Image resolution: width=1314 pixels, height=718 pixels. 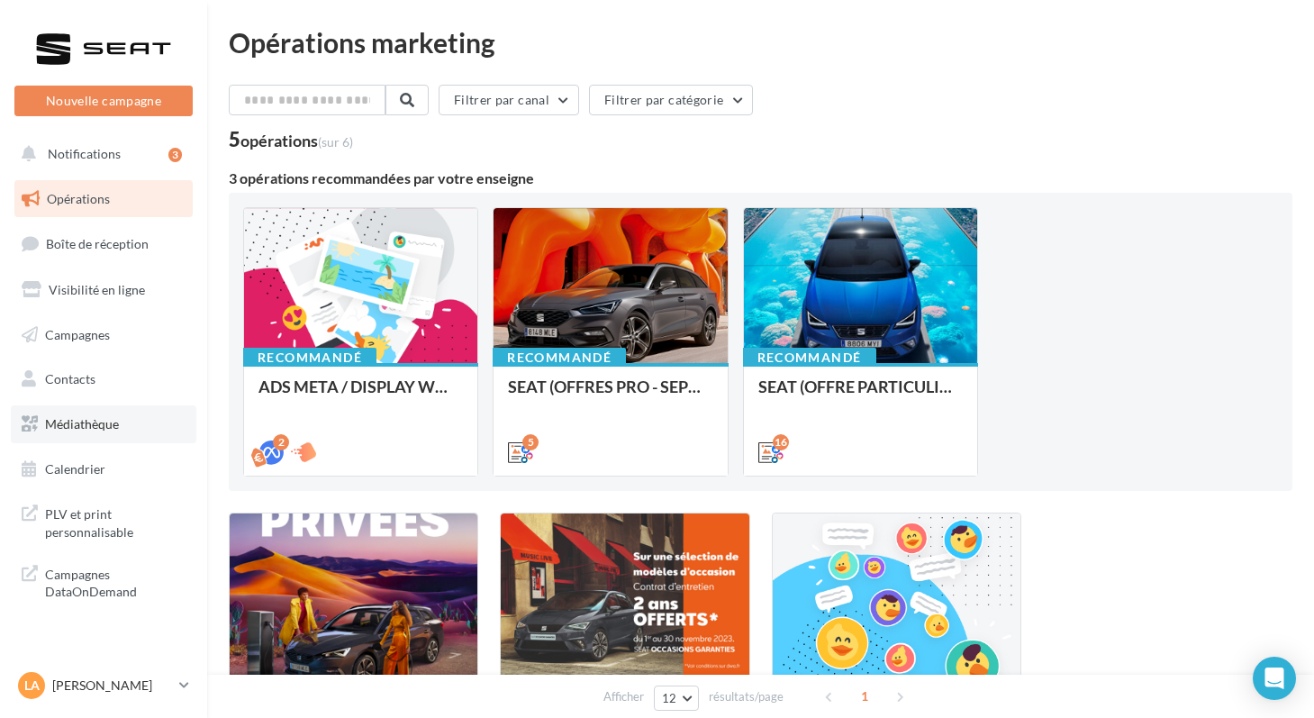 What do you see at coordinates (864, 696) in the screenshot?
I see `span: 1` at bounding box center [864, 696].